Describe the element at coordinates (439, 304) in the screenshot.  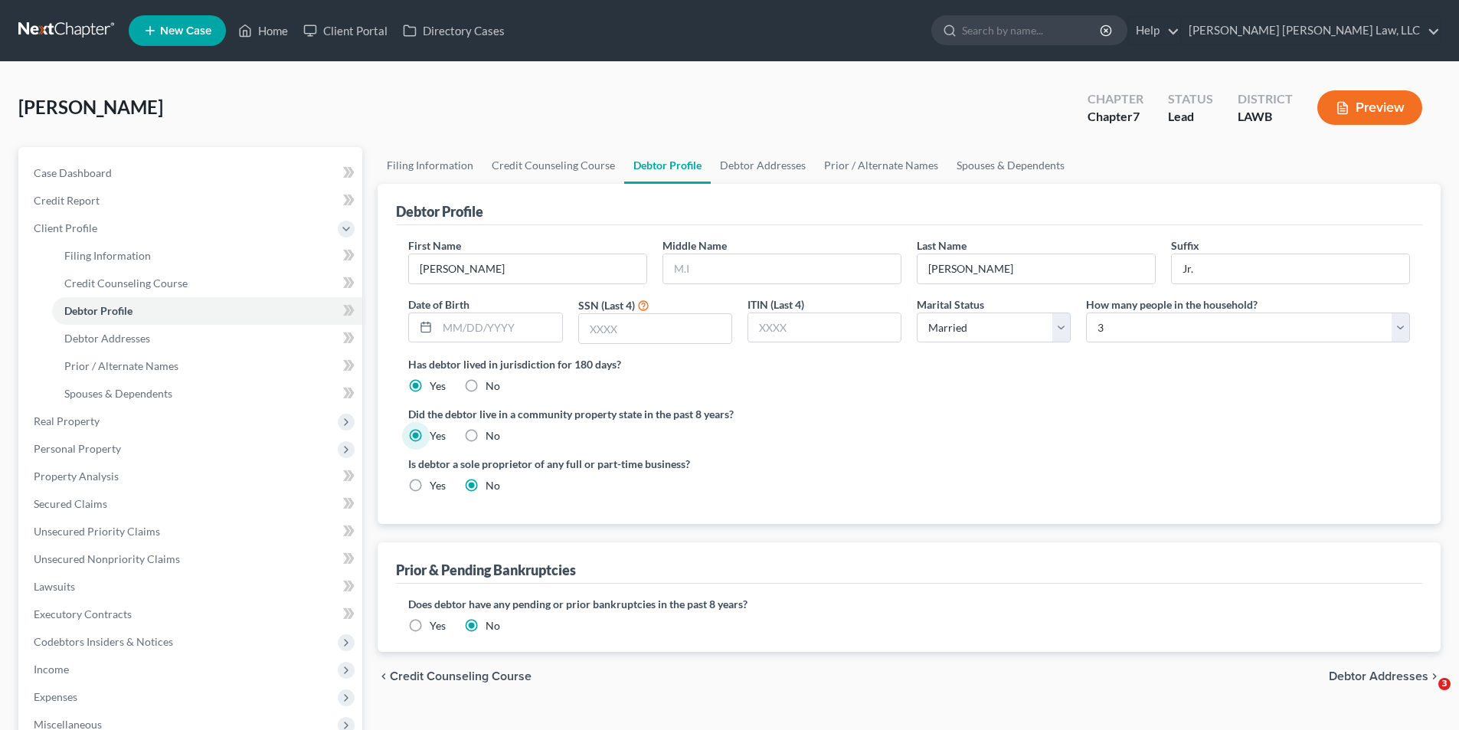
I see `label: Date of Birth` at that location.